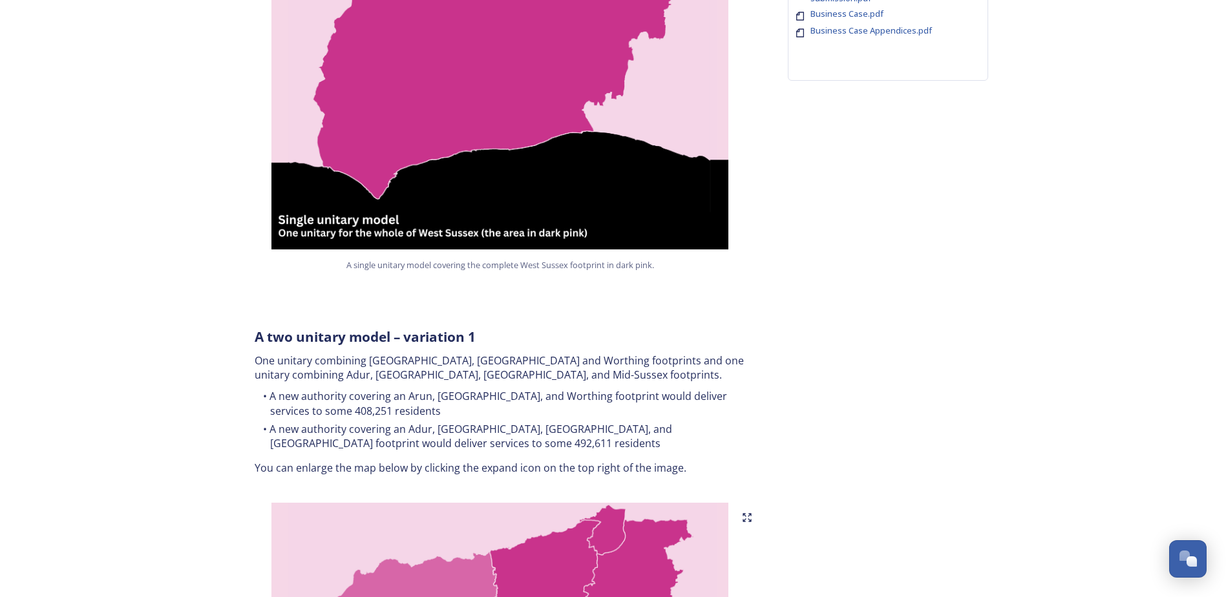  I want to click on span: Business Case Appendices.pdf, so click(871, 30).